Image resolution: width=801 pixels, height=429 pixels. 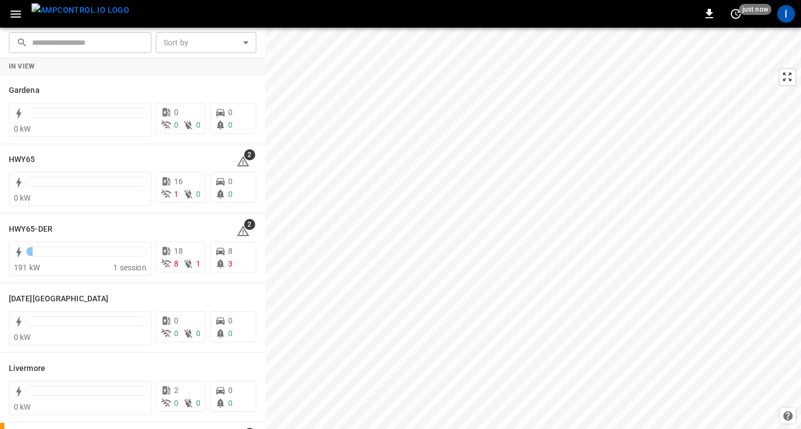 What do you see at coordinates (30, 229) in the screenshot?
I see `h6: HWY65-DER` at bounding box center [30, 229].